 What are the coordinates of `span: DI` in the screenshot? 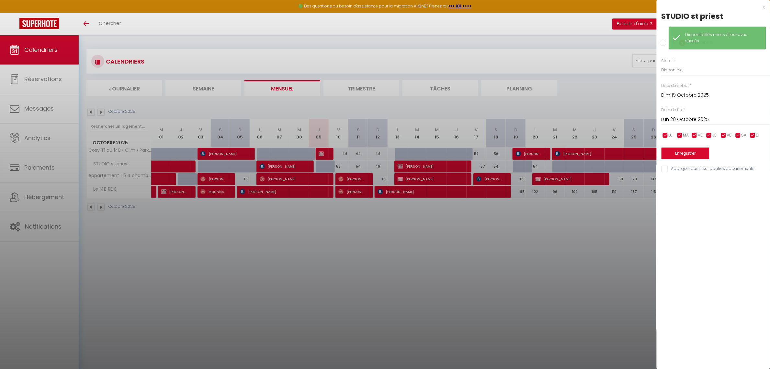 It's located at (758, 135).